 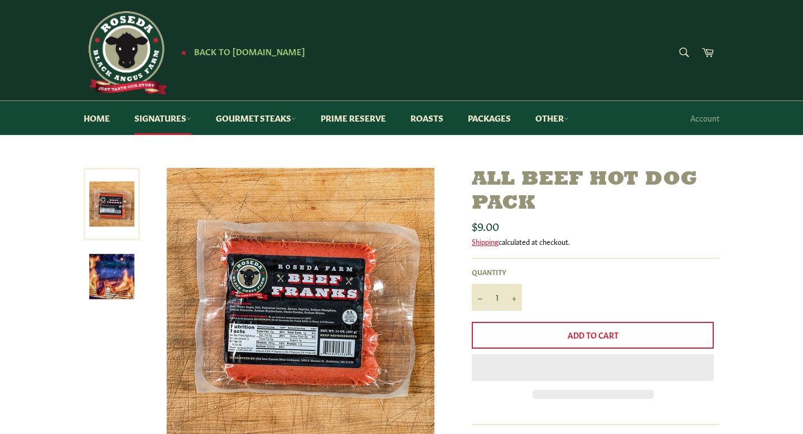 I want to click on button: Add to Cart, so click(x=593, y=335).